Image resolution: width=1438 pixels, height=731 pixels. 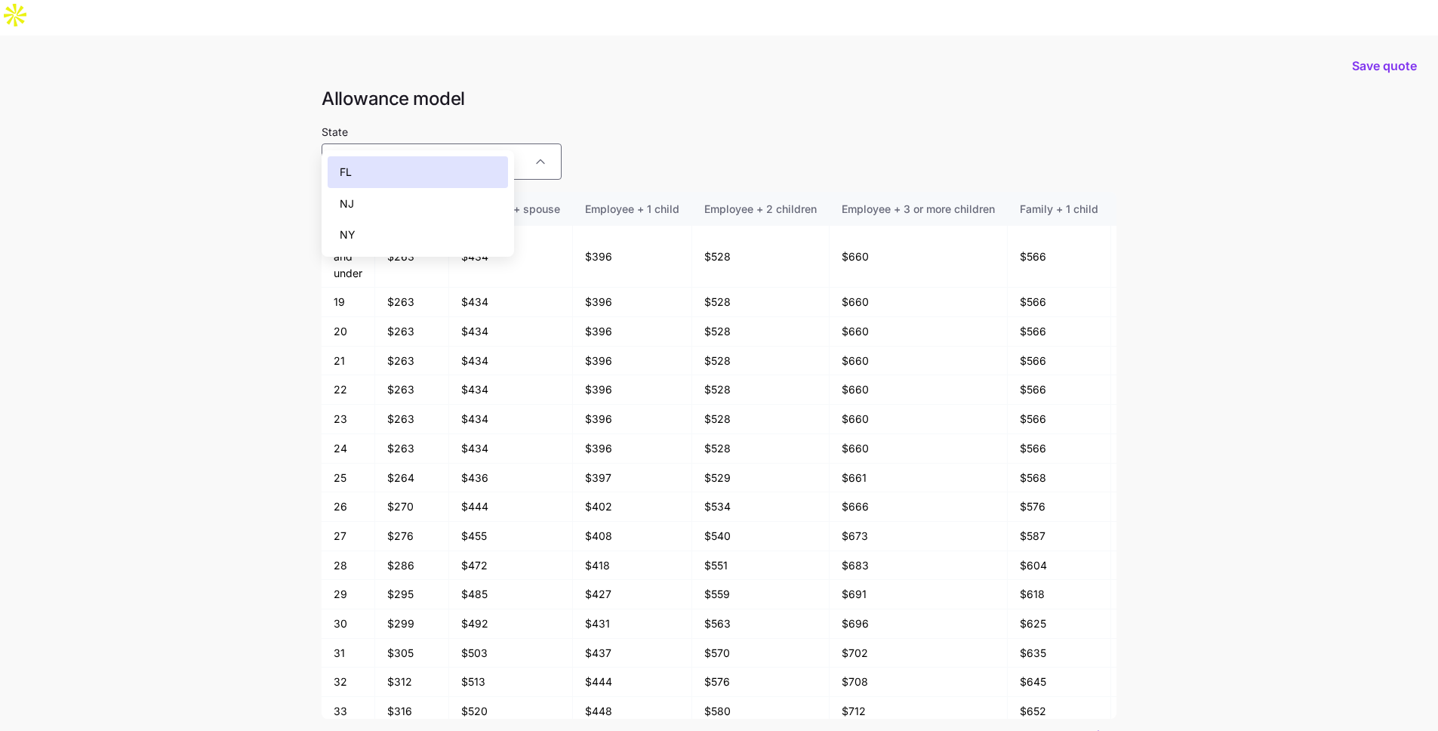 What do you see at coordinates (511, 536) in the screenshot?
I see `td: $455` at bounding box center [511, 536].